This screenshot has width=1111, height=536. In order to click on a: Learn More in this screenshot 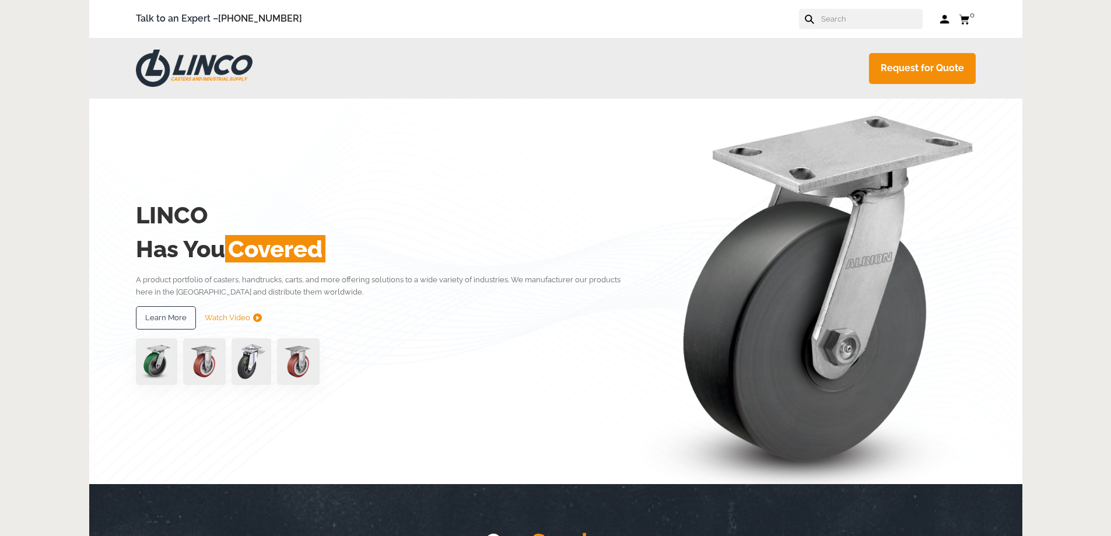, I will do `click(166, 318)`.